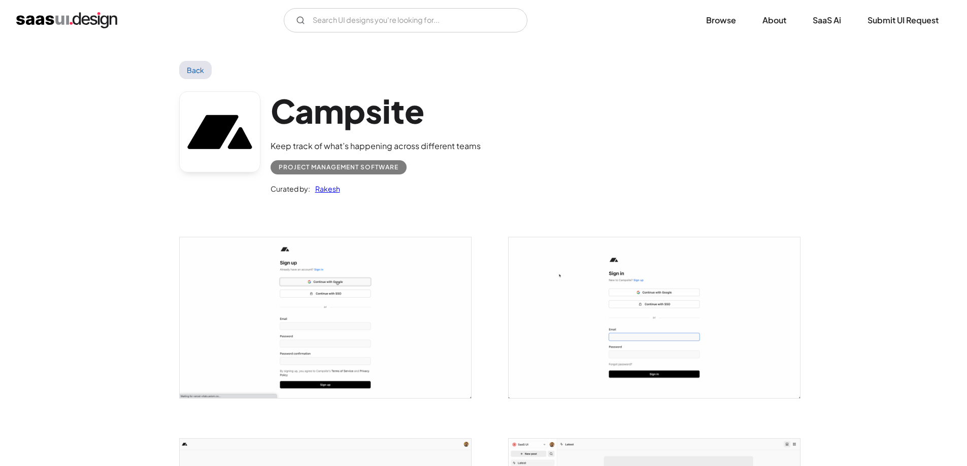 The height and width of the screenshot is (466, 967). Describe the element at coordinates (325, 189) in the screenshot. I see `a: Rakesh` at that location.